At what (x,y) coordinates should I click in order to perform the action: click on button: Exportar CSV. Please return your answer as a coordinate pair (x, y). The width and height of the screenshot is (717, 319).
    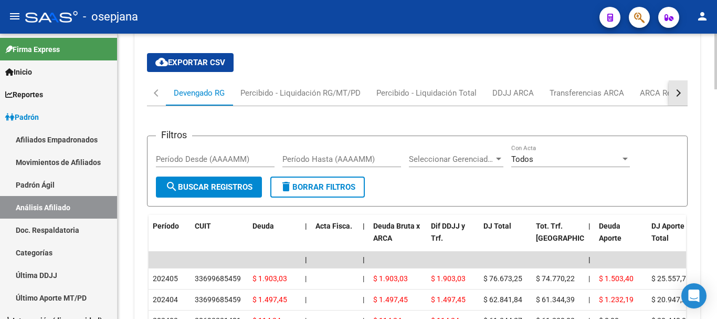
    Looking at the image, I should click on (190, 62).